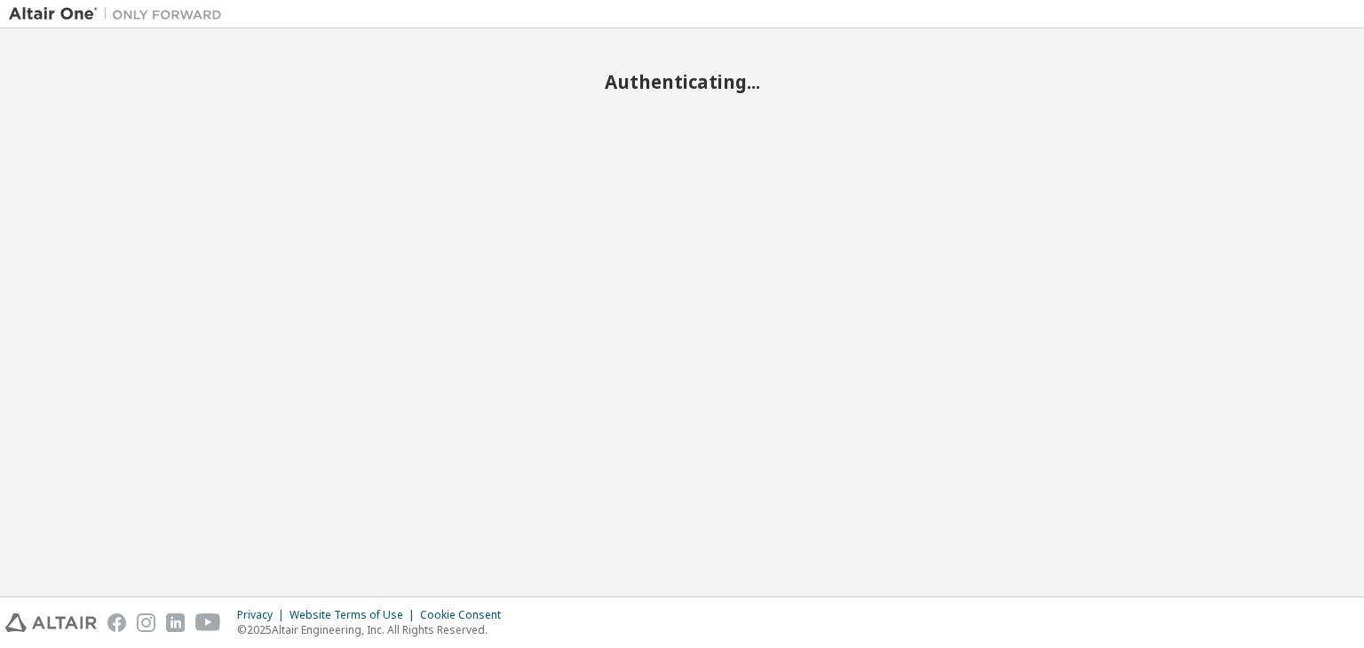 Image resolution: width=1364 pixels, height=648 pixels. Describe the element at coordinates (120, 14) in the screenshot. I see `img: Altair One` at that location.